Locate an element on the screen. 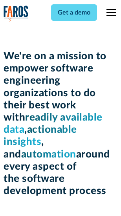  a: Get a demo is located at coordinates (74, 13).